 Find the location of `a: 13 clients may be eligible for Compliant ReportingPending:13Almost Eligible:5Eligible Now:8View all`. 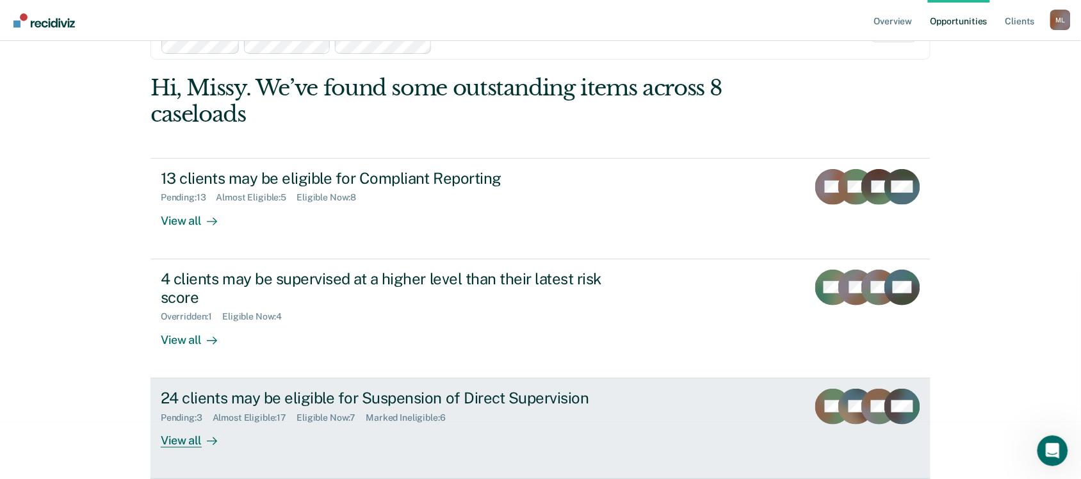

a: 13 clients may be eligible for Compliant ReportingPending:13Almost Eligible:5Eligible Now:8View all is located at coordinates (540, 209).